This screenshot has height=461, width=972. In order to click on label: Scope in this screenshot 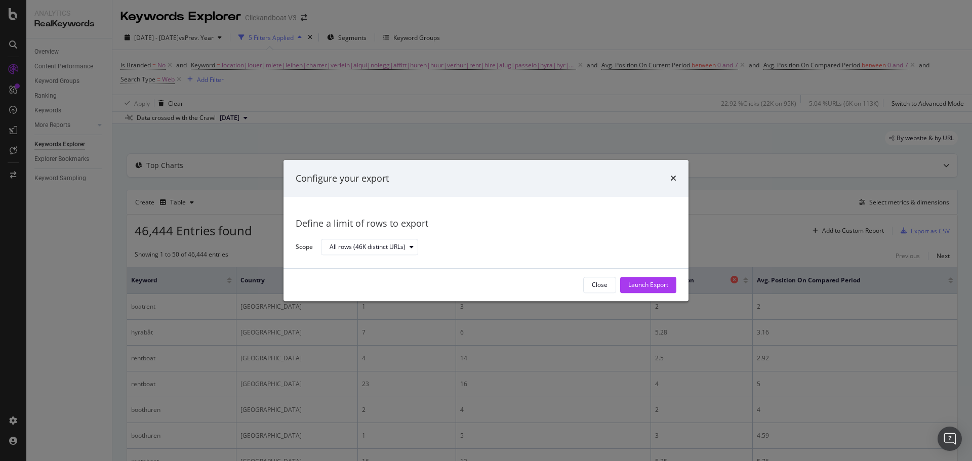, I will do `click(304, 248)`.